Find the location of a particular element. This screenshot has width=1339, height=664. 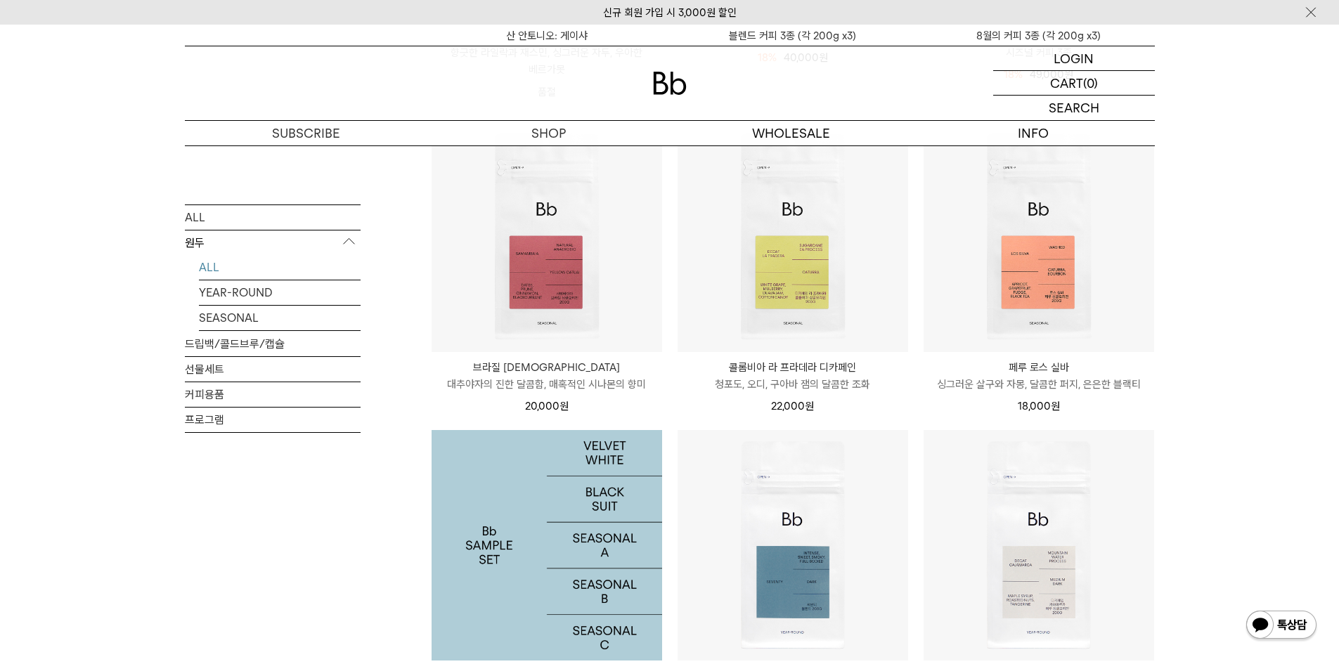

span: 18,000 is located at coordinates (1039, 406).